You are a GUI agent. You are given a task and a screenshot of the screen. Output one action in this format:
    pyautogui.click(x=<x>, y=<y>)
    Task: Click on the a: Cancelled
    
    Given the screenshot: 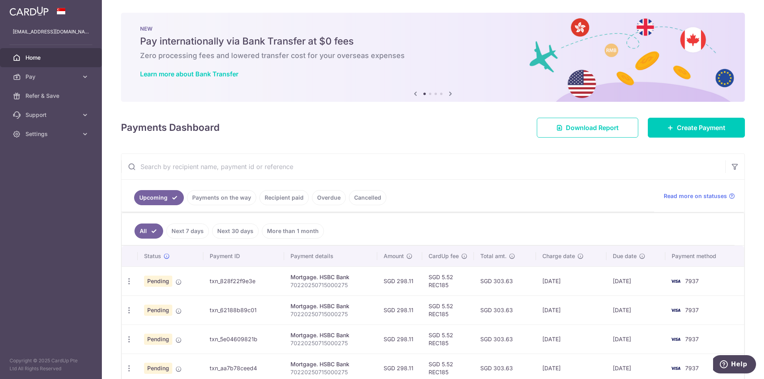 What is the action you would take?
    pyautogui.click(x=368, y=198)
    